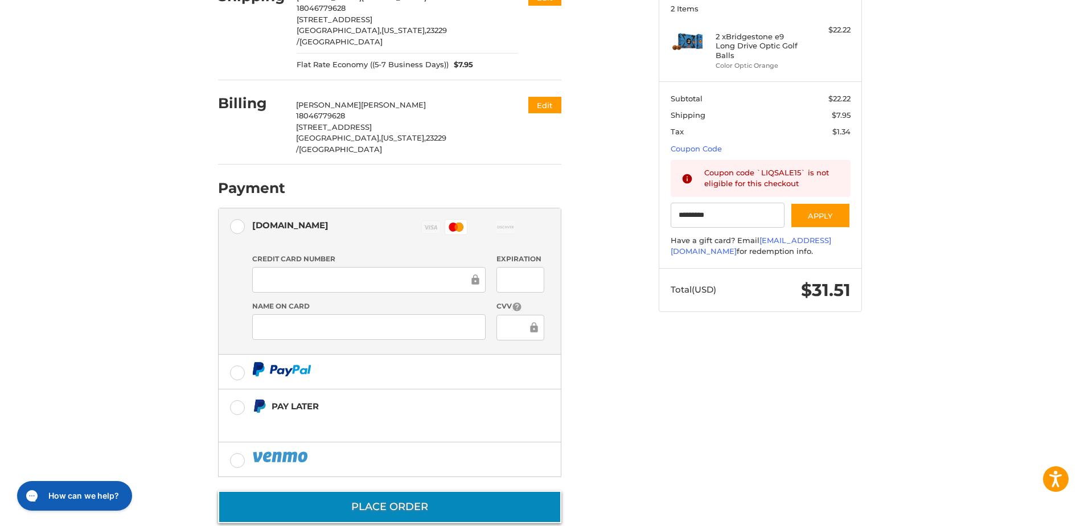  I want to click on h1: How can we help?, so click(72, 19).